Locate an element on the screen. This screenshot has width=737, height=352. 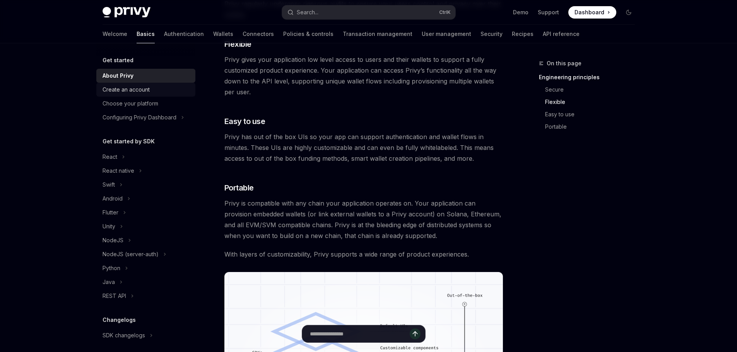
div: React native is located at coordinates (118, 171).